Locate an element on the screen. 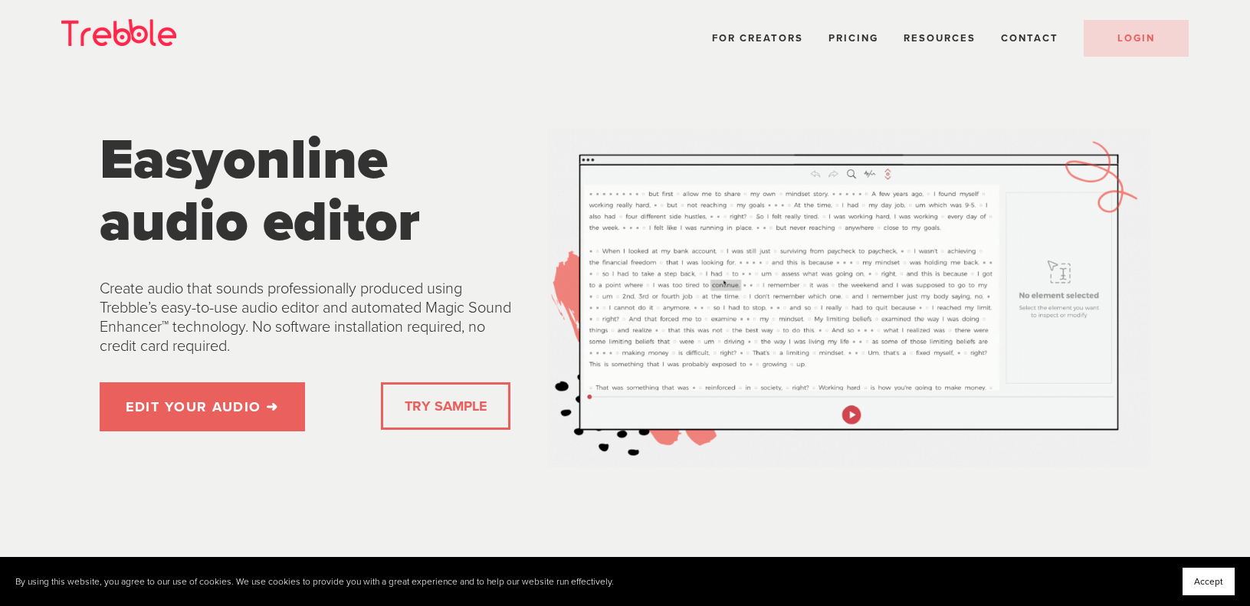 The height and width of the screenshot is (606, 1250). a: TRY SAMPLE is located at coordinates (445, 406).